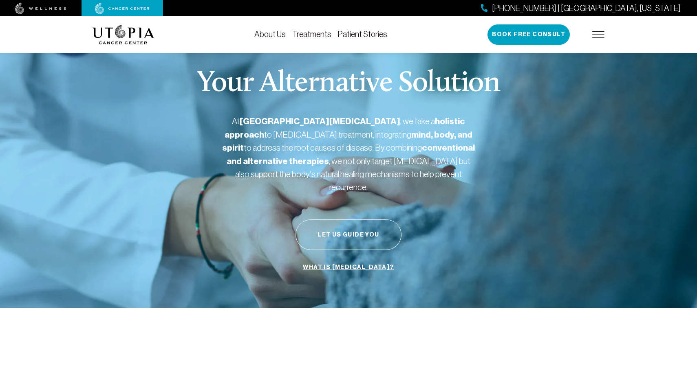 The width and height of the screenshot is (697, 366). Describe the element at coordinates (41, 9) in the screenshot. I see `img: wellness` at that location.